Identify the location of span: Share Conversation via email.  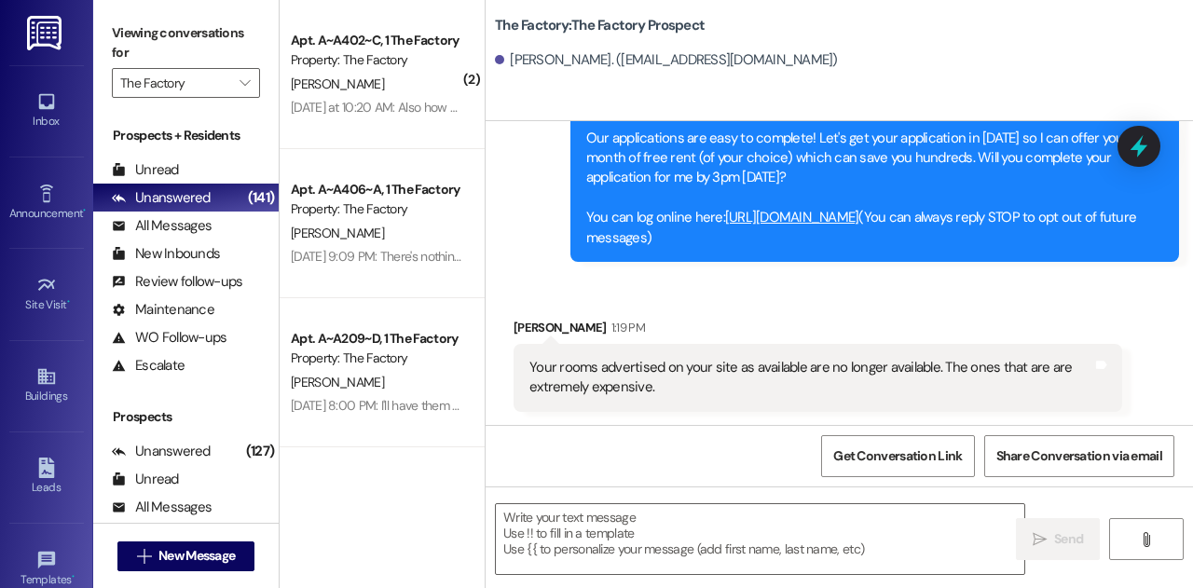
(1080, 456).